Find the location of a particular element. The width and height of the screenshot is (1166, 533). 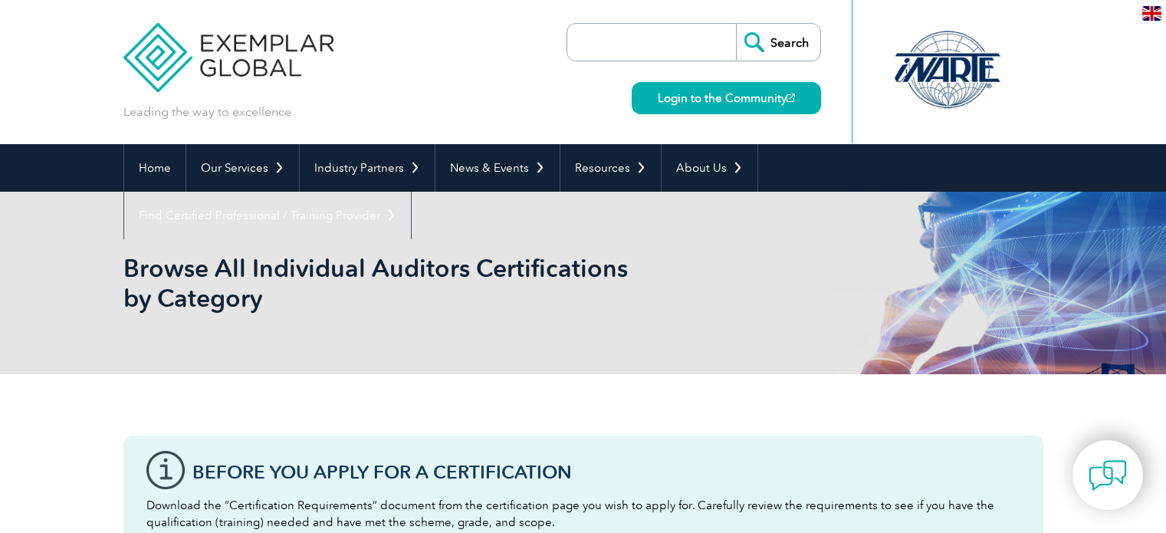

a: Login to the Community is located at coordinates (726, 98).